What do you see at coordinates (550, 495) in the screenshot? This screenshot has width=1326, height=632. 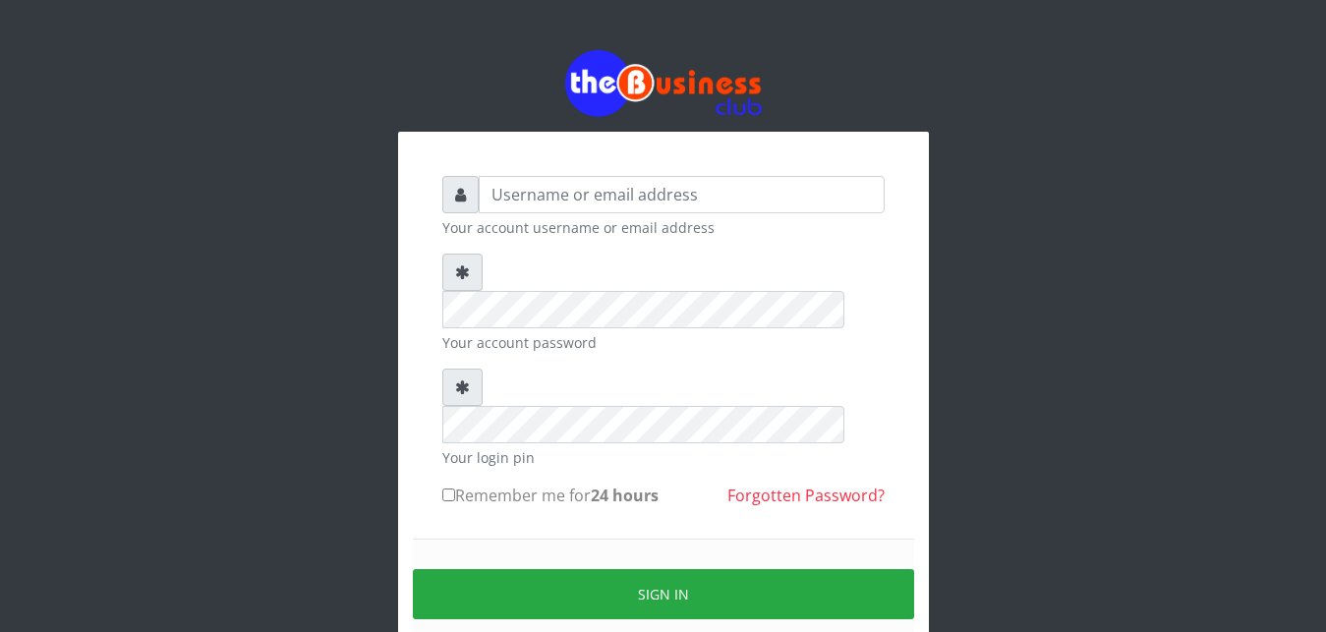 I see `label: Remember me for` at bounding box center [550, 495].